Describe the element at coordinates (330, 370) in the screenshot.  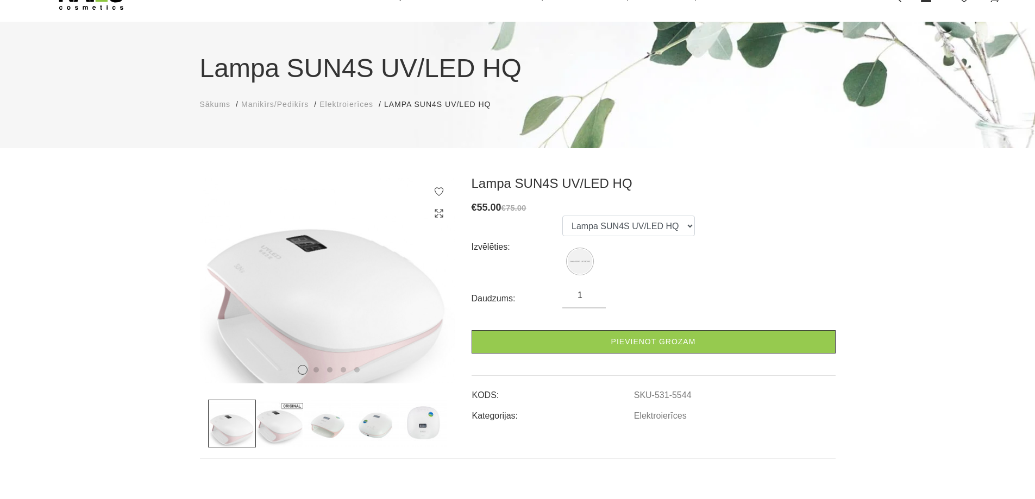
I see `button: 3 of 5` at that location.